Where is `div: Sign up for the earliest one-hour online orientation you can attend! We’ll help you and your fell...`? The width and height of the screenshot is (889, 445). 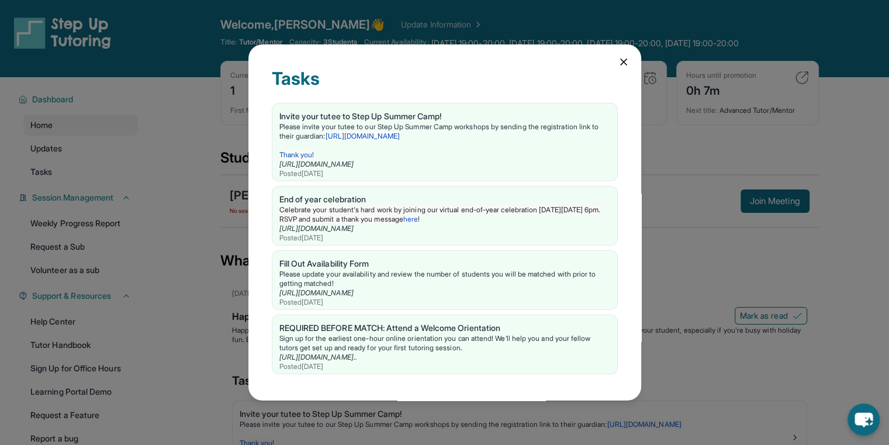 div: Sign up for the earliest one-hour online orientation you can attend! We’ll help you and your fell... is located at coordinates (445, 343).